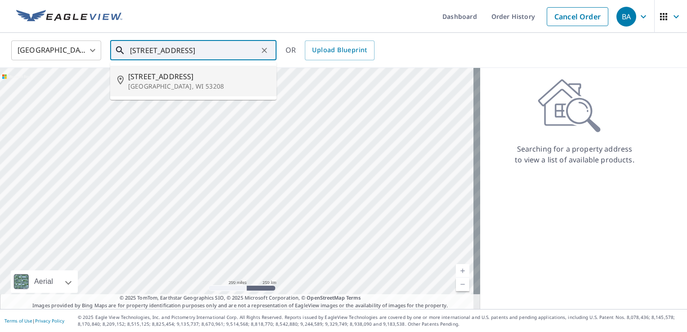  I want to click on div: BA, so click(626, 17).